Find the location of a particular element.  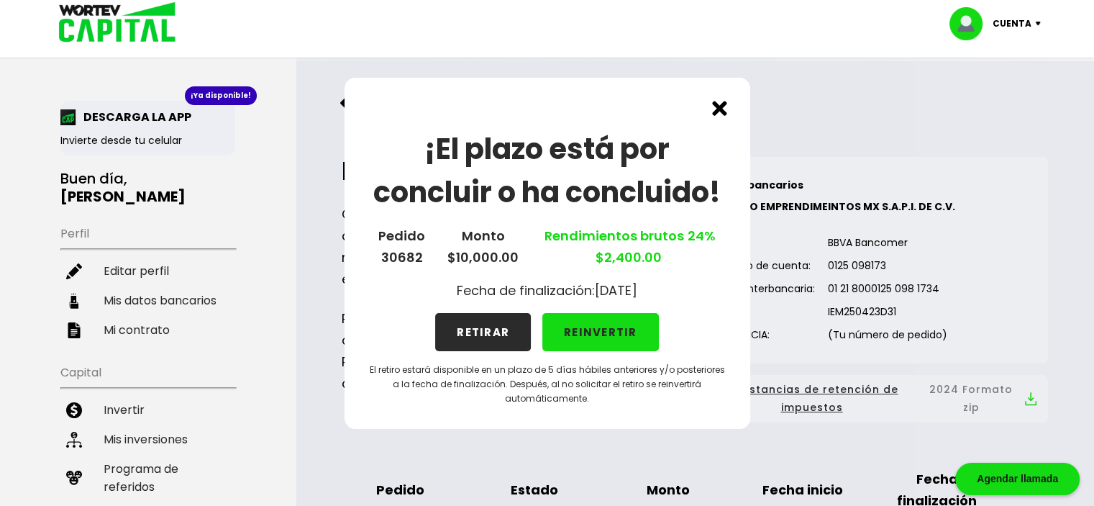

button: RETIRAR is located at coordinates (483, 332).